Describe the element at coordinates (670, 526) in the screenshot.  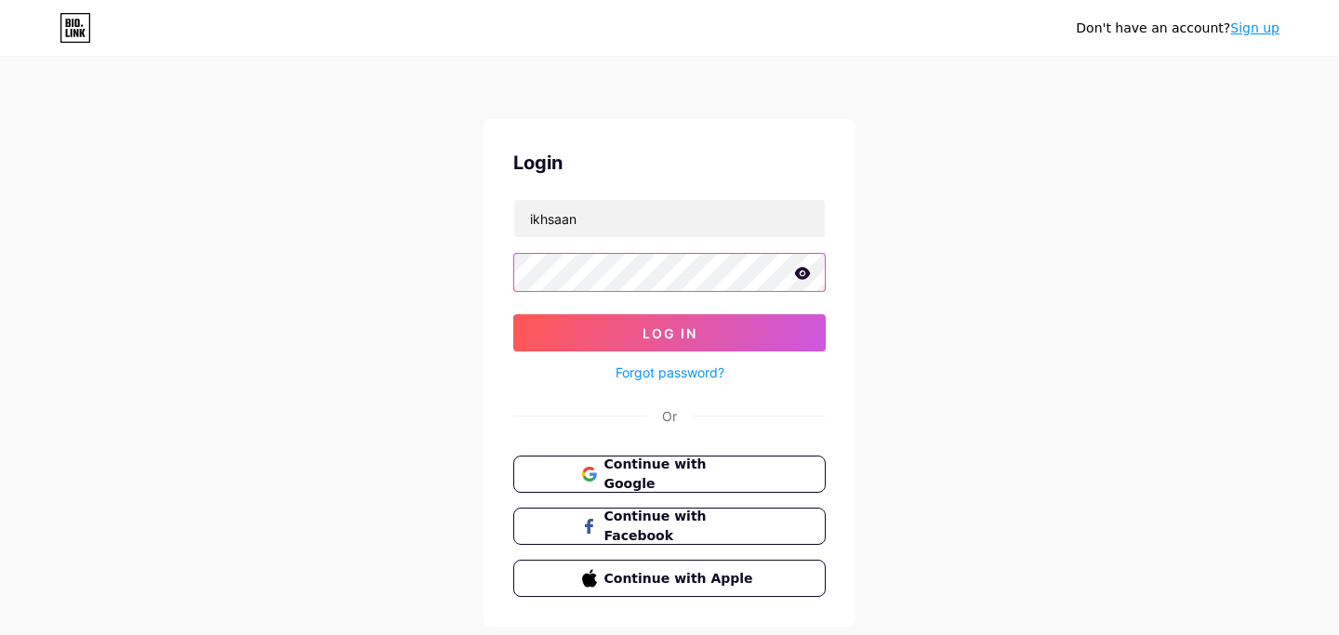
I see `a: Continue with Facebook` at that location.